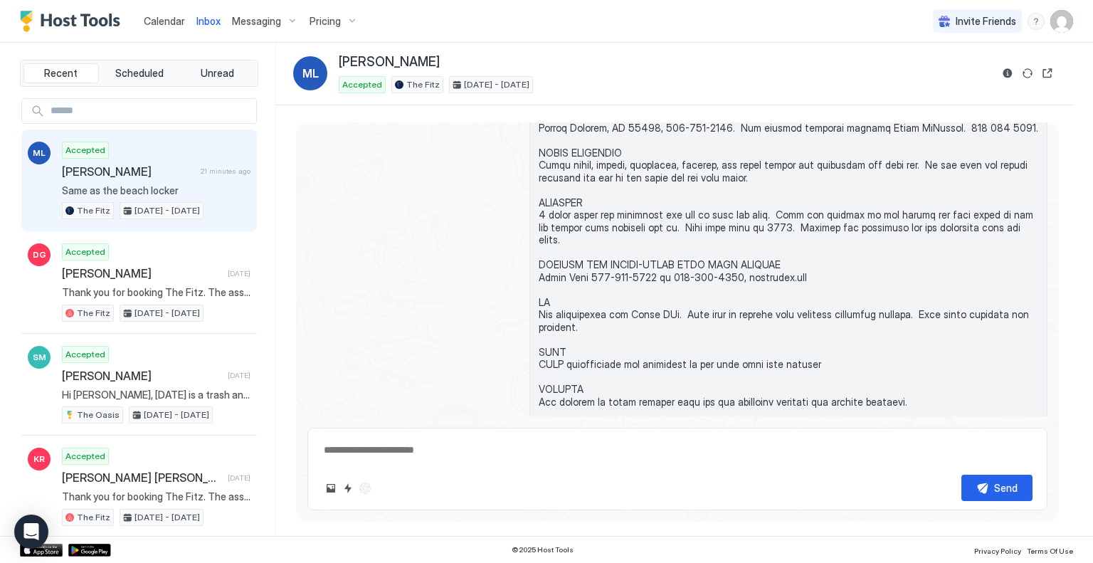 This screenshot has width=1093, height=563. What do you see at coordinates (348, 488) in the screenshot?
I see `button: Quick reply` at bounding box center [348, 488].